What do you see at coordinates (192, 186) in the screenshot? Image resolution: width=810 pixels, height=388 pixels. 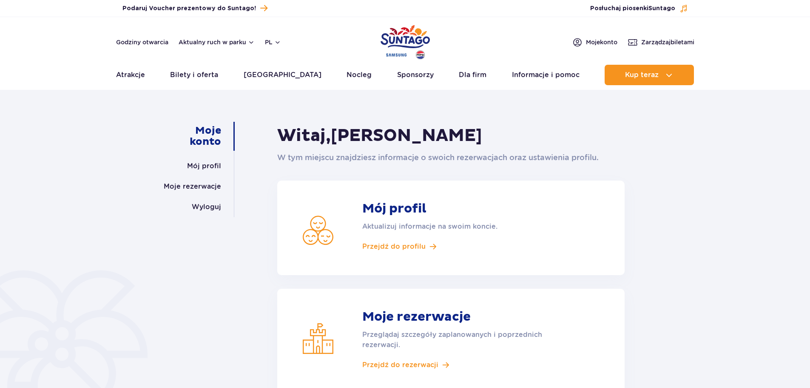 I see `a: Moje rezerwacje` at bounding box center [192, 186].